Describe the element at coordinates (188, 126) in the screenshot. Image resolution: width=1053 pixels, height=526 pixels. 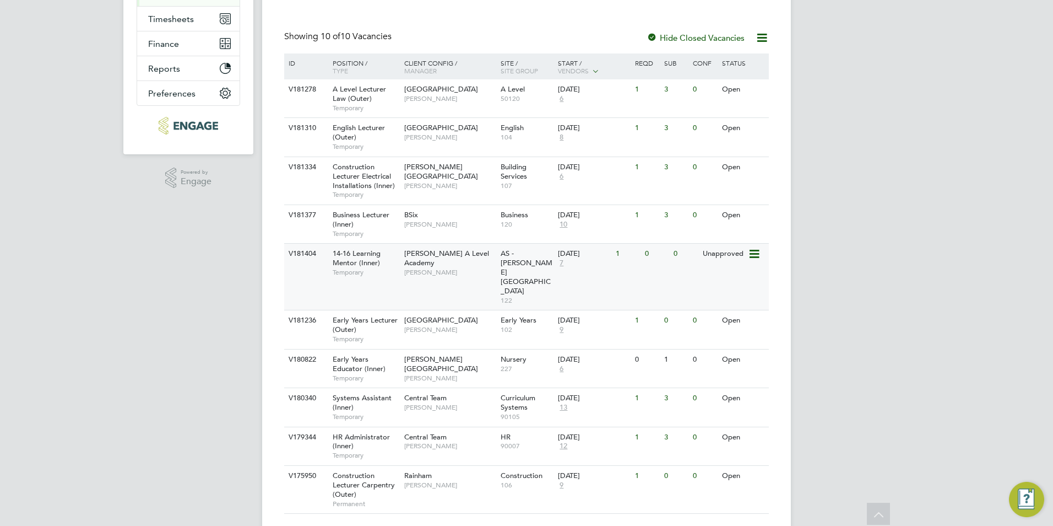
I see `img: carbonrecruitment-logo-retina.png` at that location.